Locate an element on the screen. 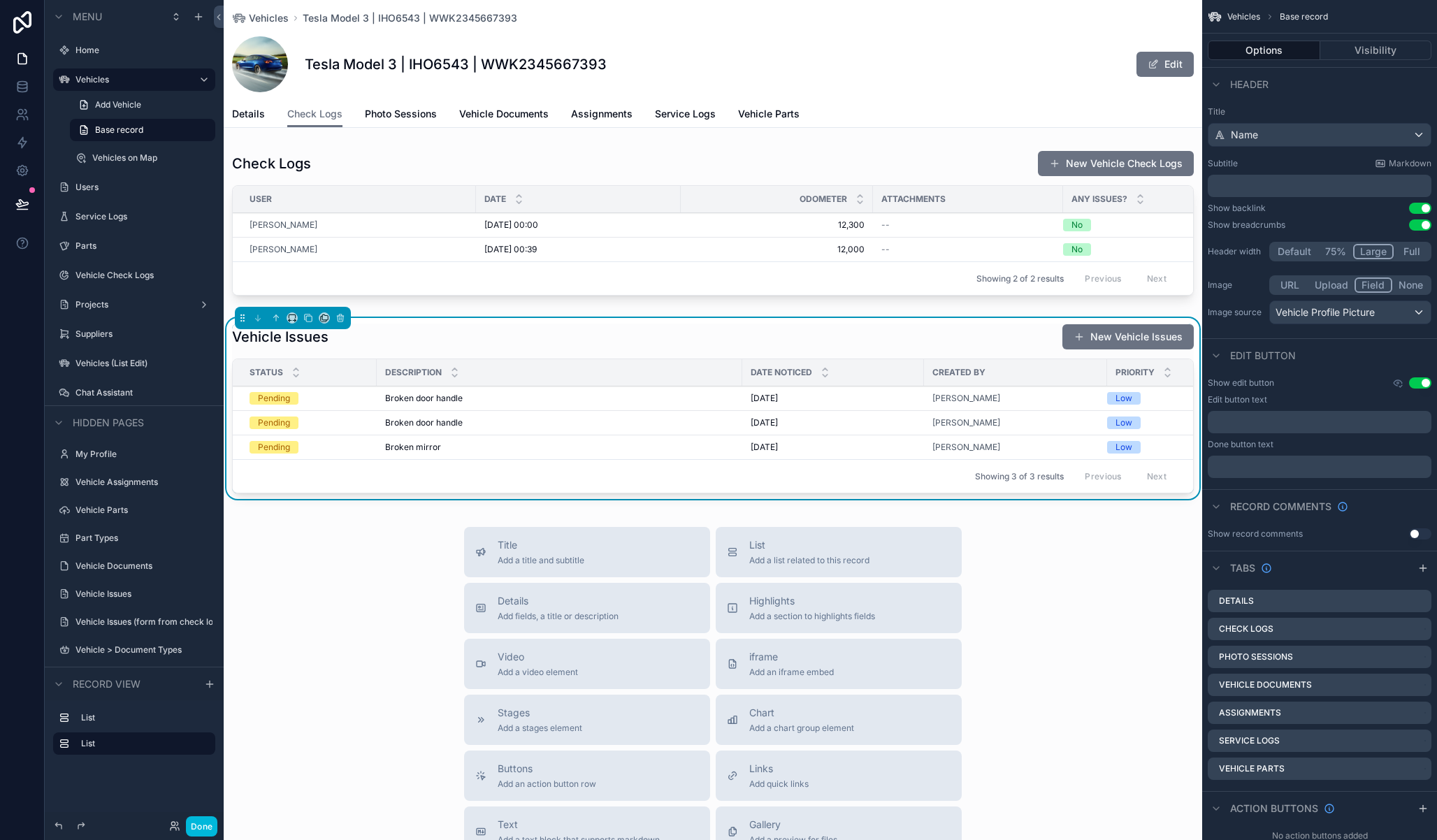 This screenshot has width=1437, height=840. span: Description is located at coordinates (413, 373).